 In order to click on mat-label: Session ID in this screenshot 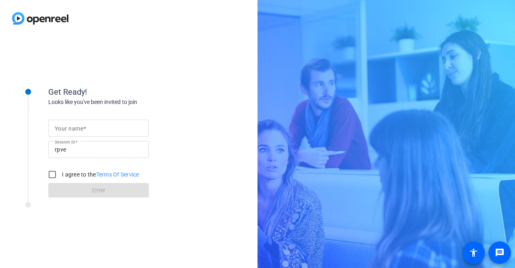, I will do `click(65, 142)`.